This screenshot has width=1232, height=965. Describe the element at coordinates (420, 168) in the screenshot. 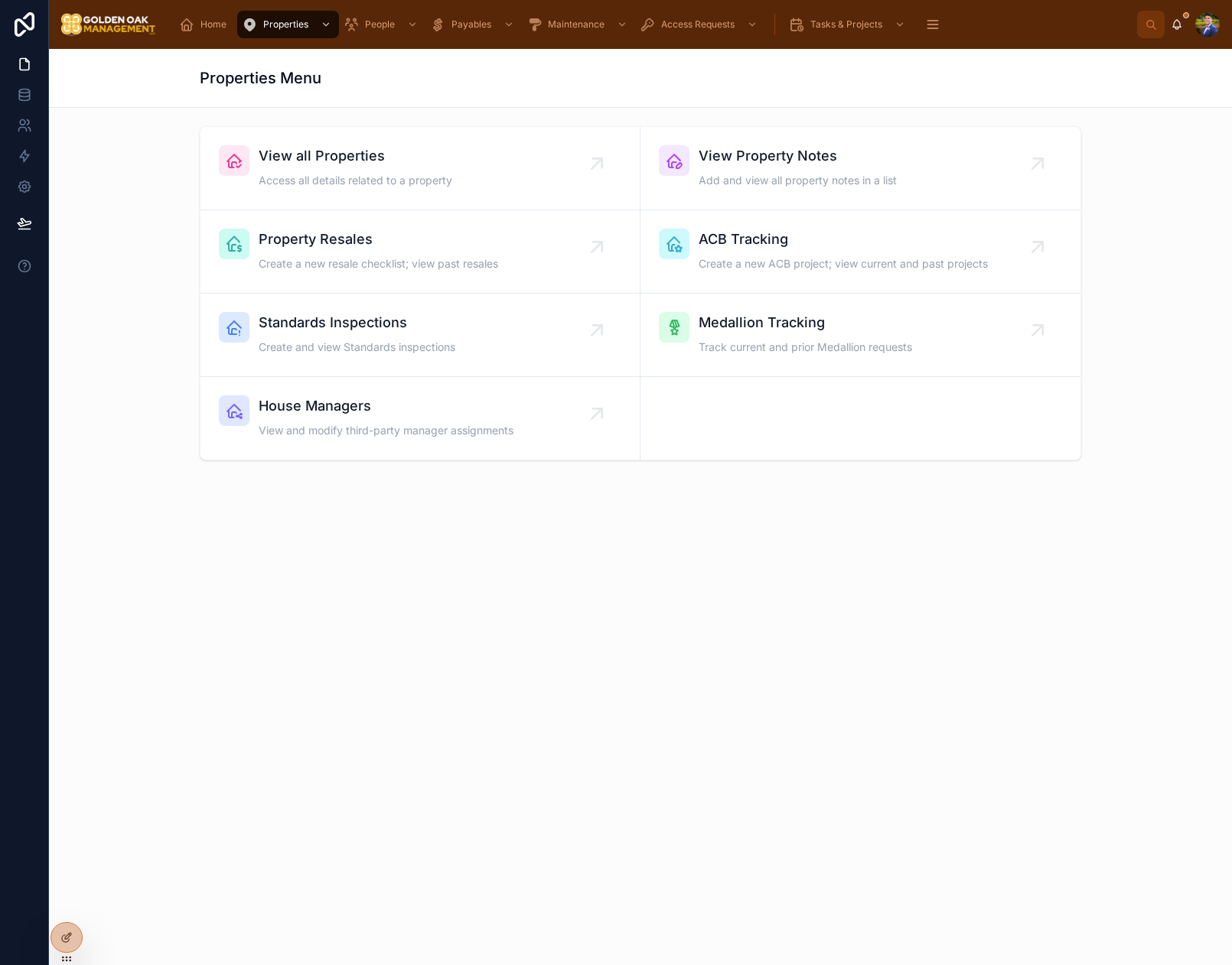

I see `a: View all PropertiesAccess all details related to a property` at that location.